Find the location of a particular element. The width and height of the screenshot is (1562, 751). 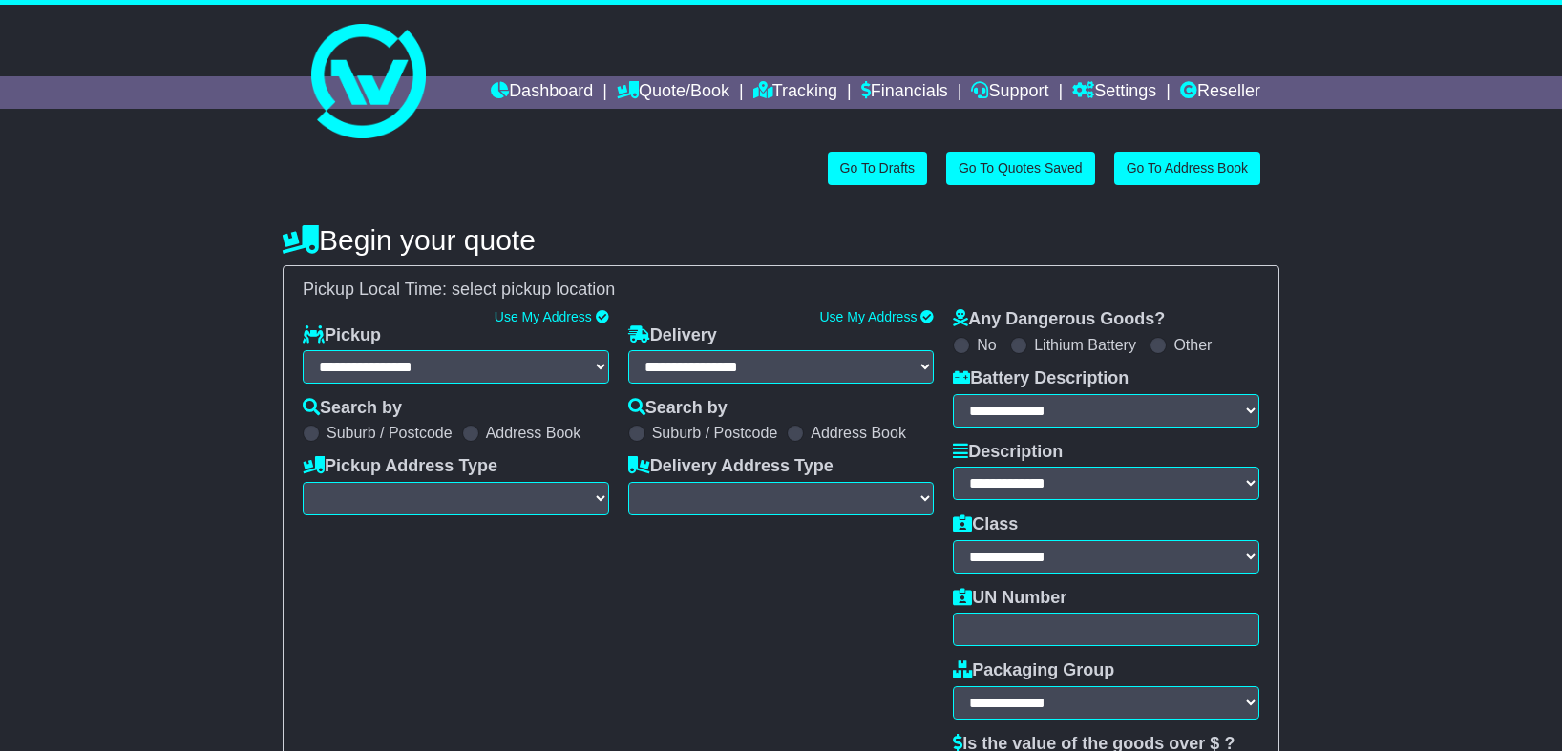

a: Dashboard is located at coordinates (541, 93).